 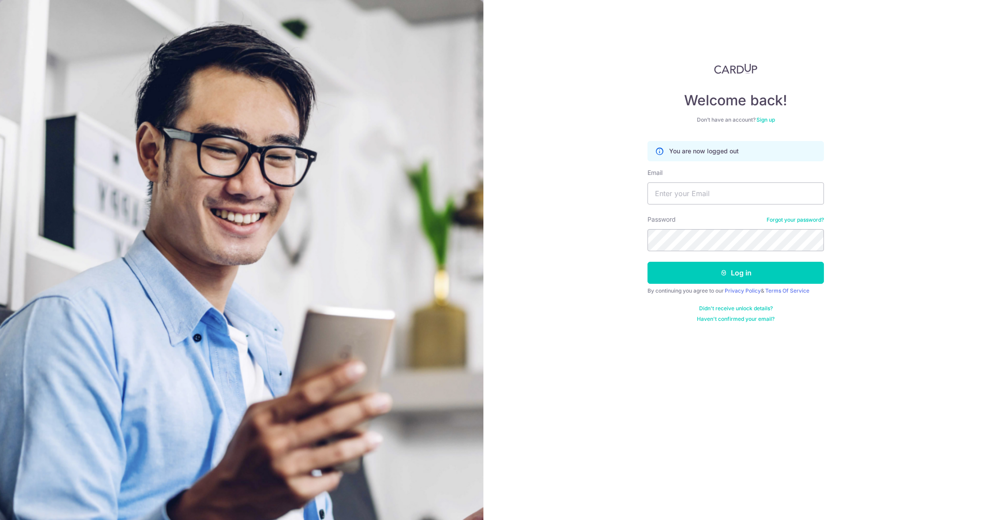 What do you see at coordinates (736, 319) in the screenshot?
I see `a: Haven't confirmed your email?` at bounding box center [736, 319].